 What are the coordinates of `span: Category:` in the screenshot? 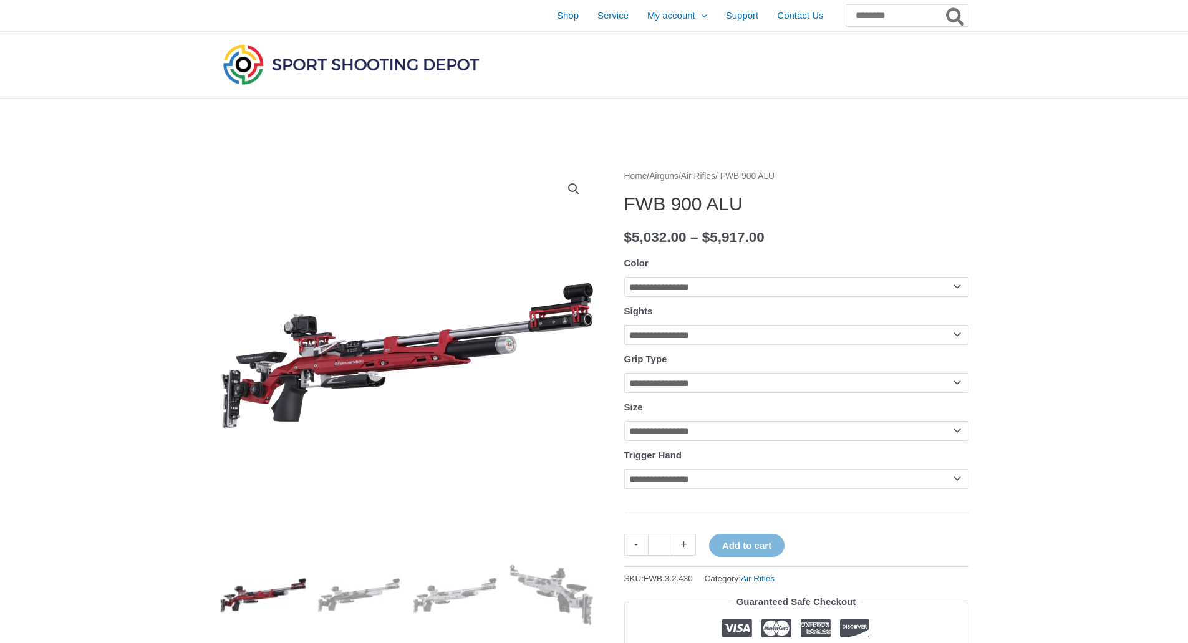 It's located at (740, 578).